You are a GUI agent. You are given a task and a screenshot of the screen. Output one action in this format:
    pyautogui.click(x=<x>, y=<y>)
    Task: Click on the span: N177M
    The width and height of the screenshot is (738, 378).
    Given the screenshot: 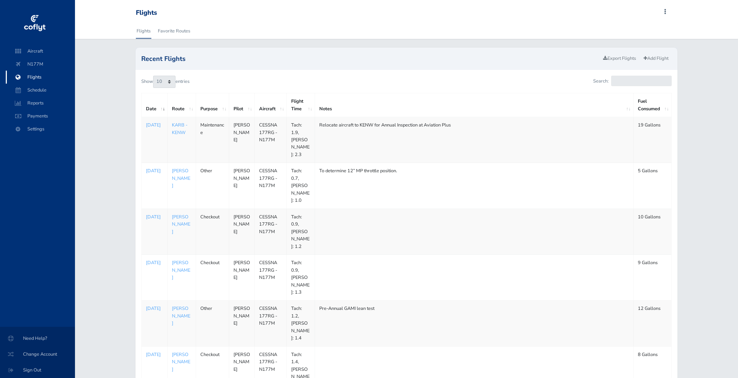 What is the action you would take?
    pyautogui.click(x=40, y=64)
    